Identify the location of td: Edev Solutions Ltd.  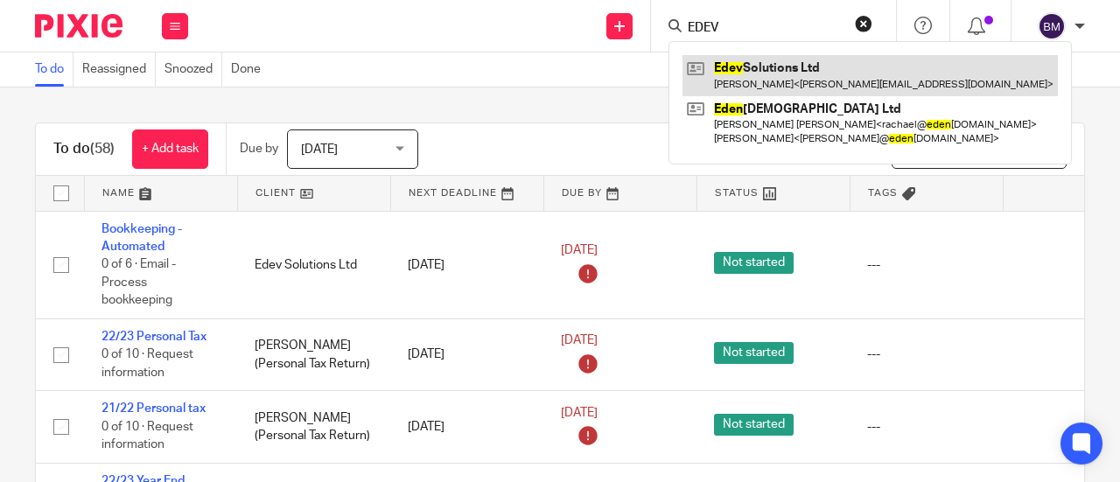
(313, 264).